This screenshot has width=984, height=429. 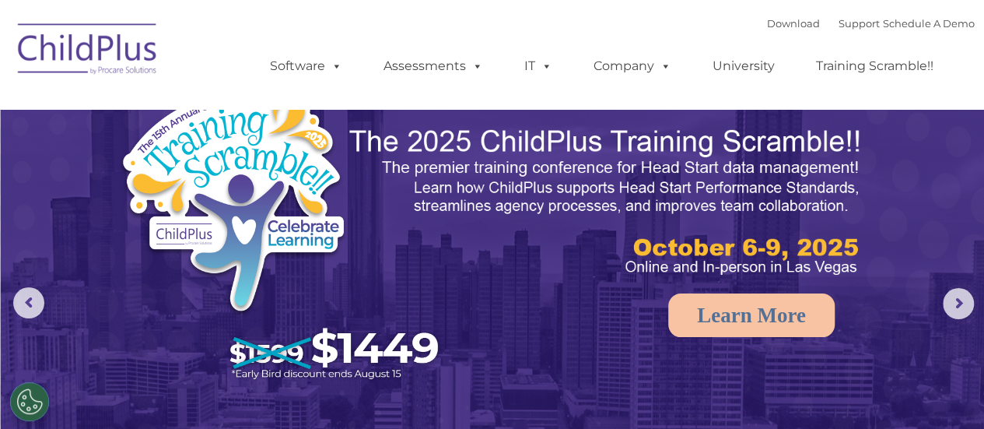 I want to click on a: Software, so click(x=306, y=66).